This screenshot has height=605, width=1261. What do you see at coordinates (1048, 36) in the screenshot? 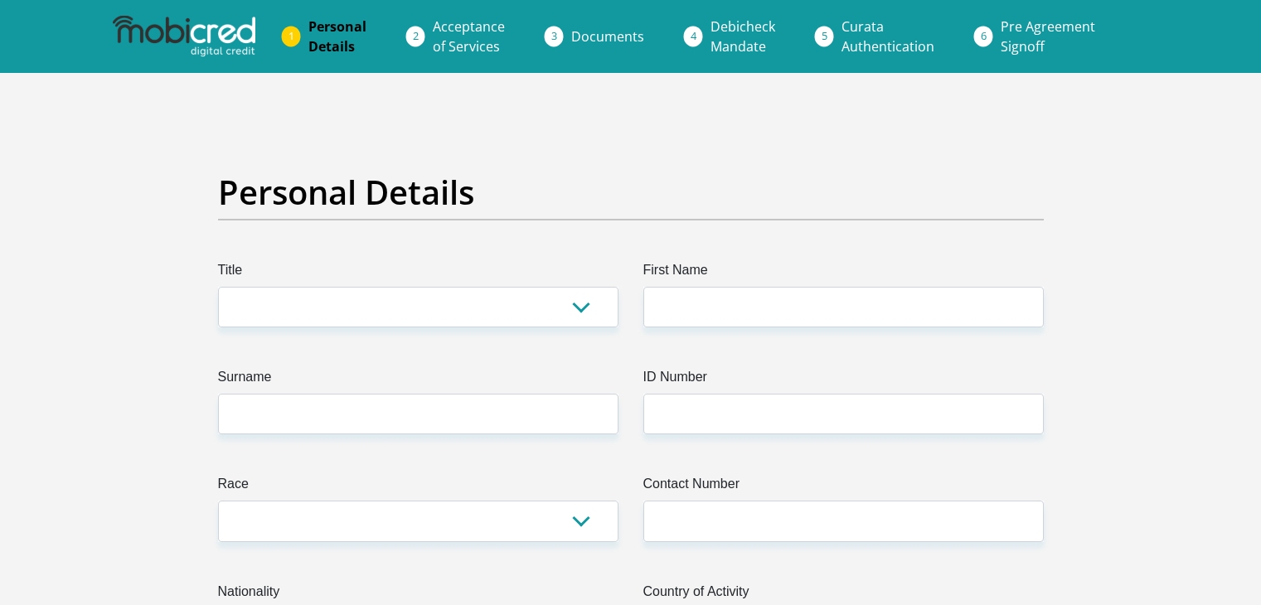
I see `a: Pre AgreementSignoff` at bounding box center [1048, 36].